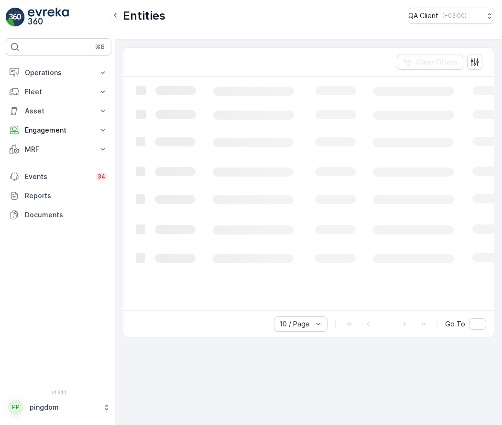  What do you see at coordinates (58, 73) in the screenshot?
I see `button: Operations` at bounding box center [58, 73].